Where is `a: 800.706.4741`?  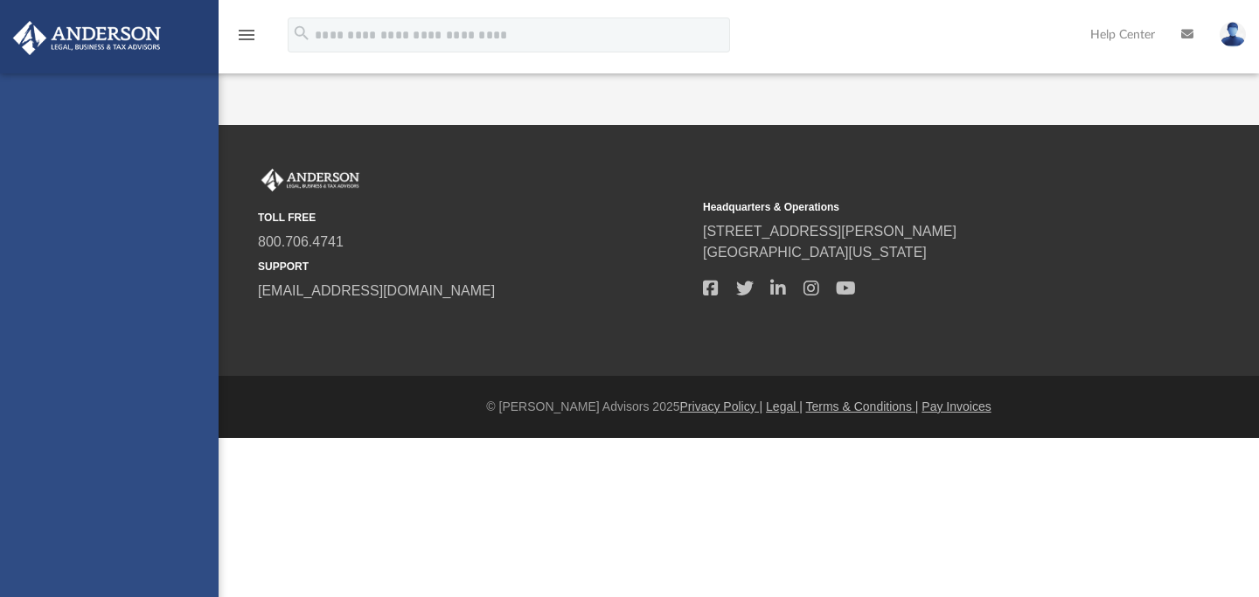 a: 800.706.4741 is located at coordinates (301, 241).